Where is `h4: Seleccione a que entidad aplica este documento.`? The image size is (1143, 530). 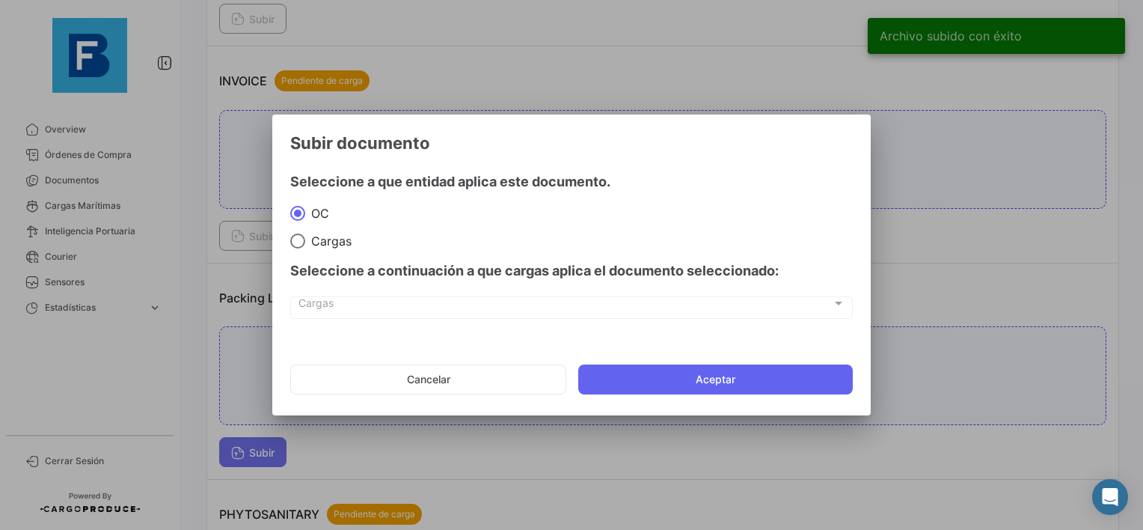 h4: Seleccione a que entidad aplica este documento. is located at coordinates (571, 182).